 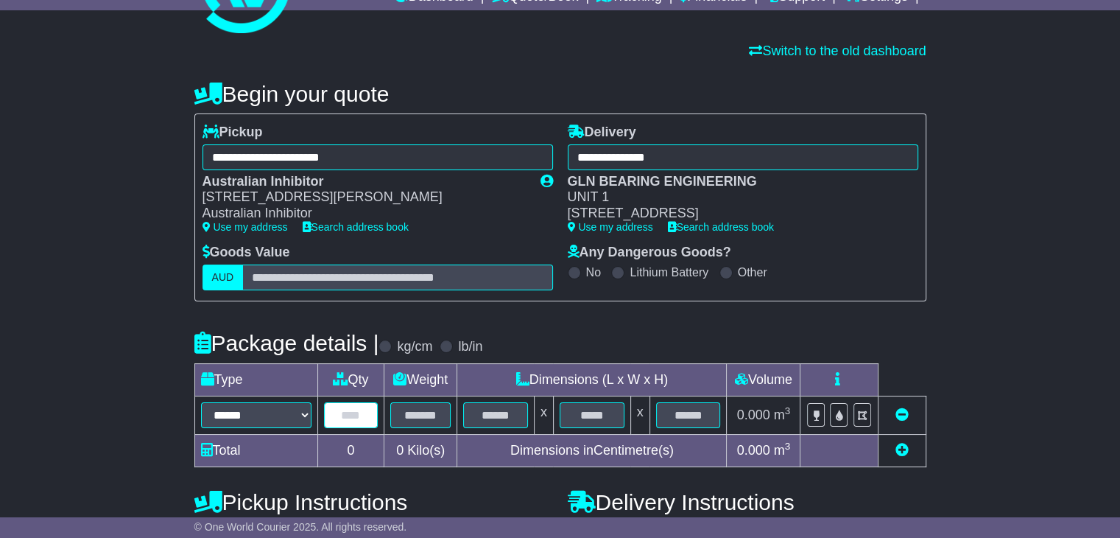 I want to click on div: UNIT 1, so click(x=736, y=197).